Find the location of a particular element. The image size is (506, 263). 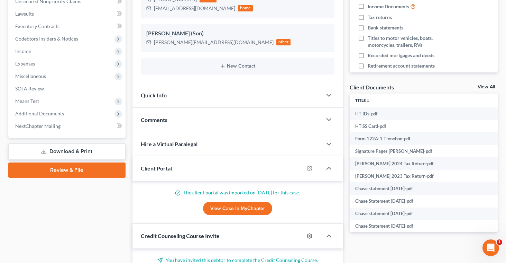

img: logo is located at coordinates (37, 18).